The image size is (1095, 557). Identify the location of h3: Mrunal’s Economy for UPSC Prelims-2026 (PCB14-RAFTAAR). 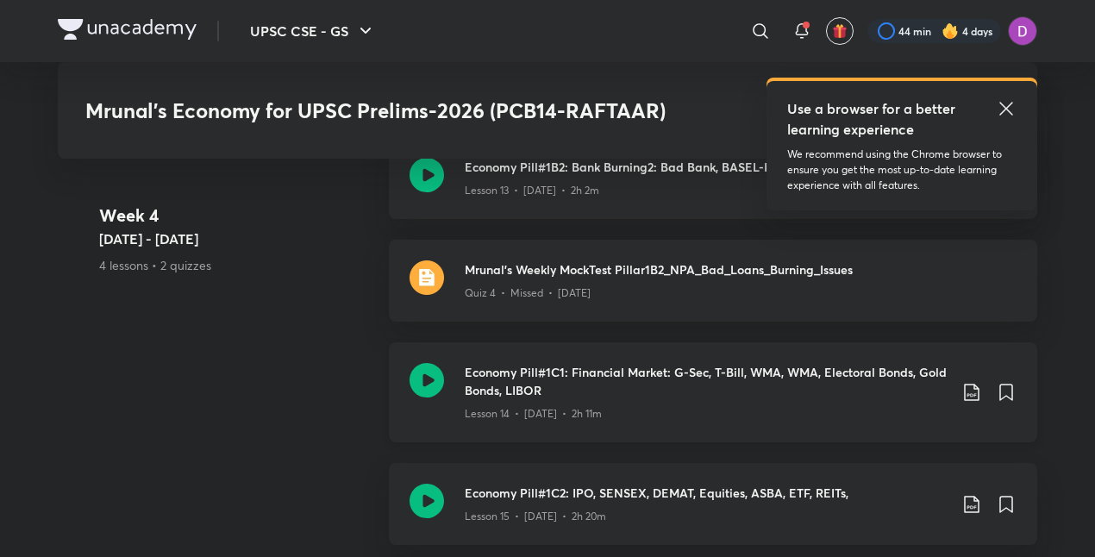
(422, 110).